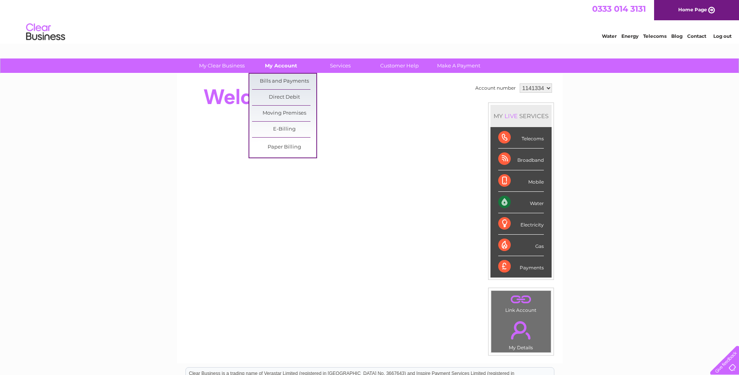 The height and width of the screenshot is (375, 739). Describe the element at coordinates (521, 266) in the screenshot. I see `div: Payments` at that location.